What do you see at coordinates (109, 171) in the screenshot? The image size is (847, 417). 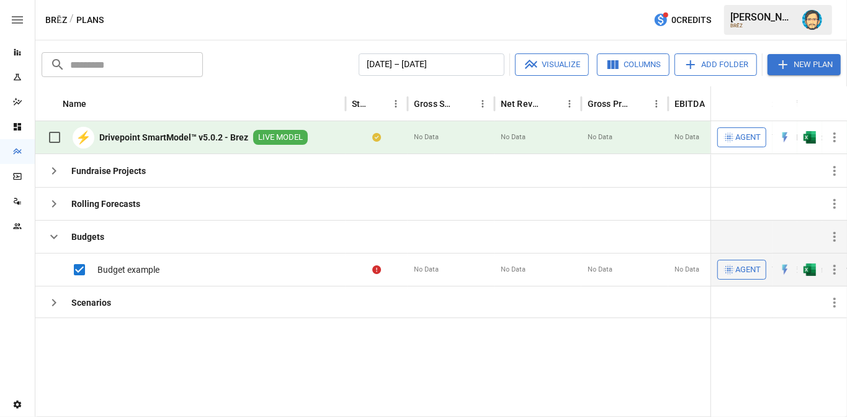 I see `b: Fundraise Projects` at bounding box center [109, 171].